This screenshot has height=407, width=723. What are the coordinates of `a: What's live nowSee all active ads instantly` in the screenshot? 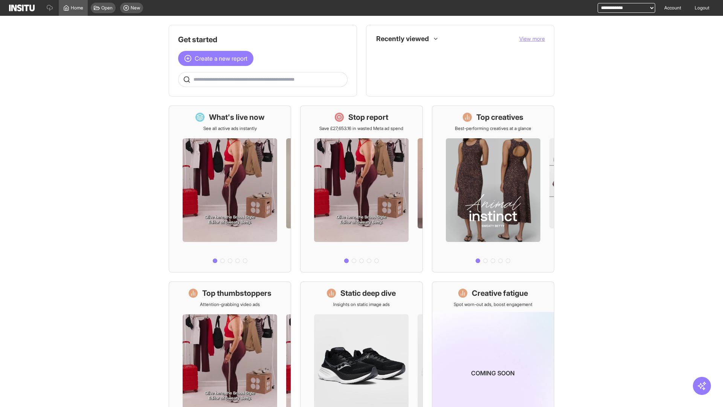 It's located at (230, 189).